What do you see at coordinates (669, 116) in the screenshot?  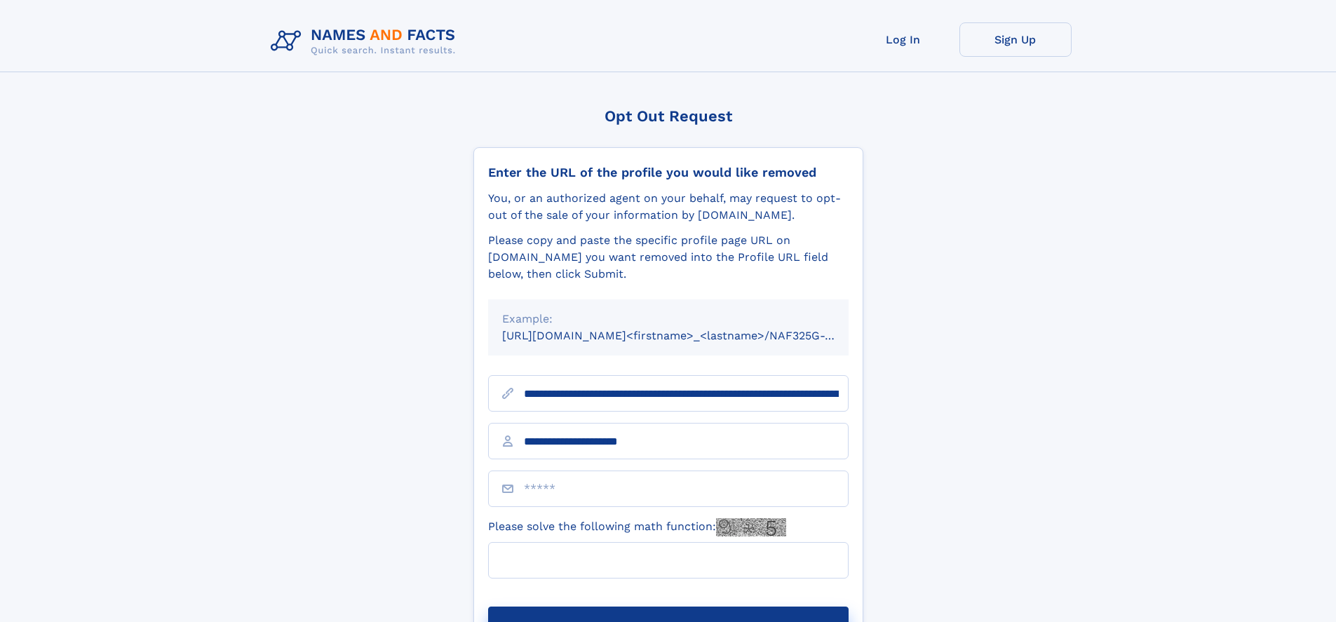 I see `div: Opt Out Request` at bounding box center [669, 116].